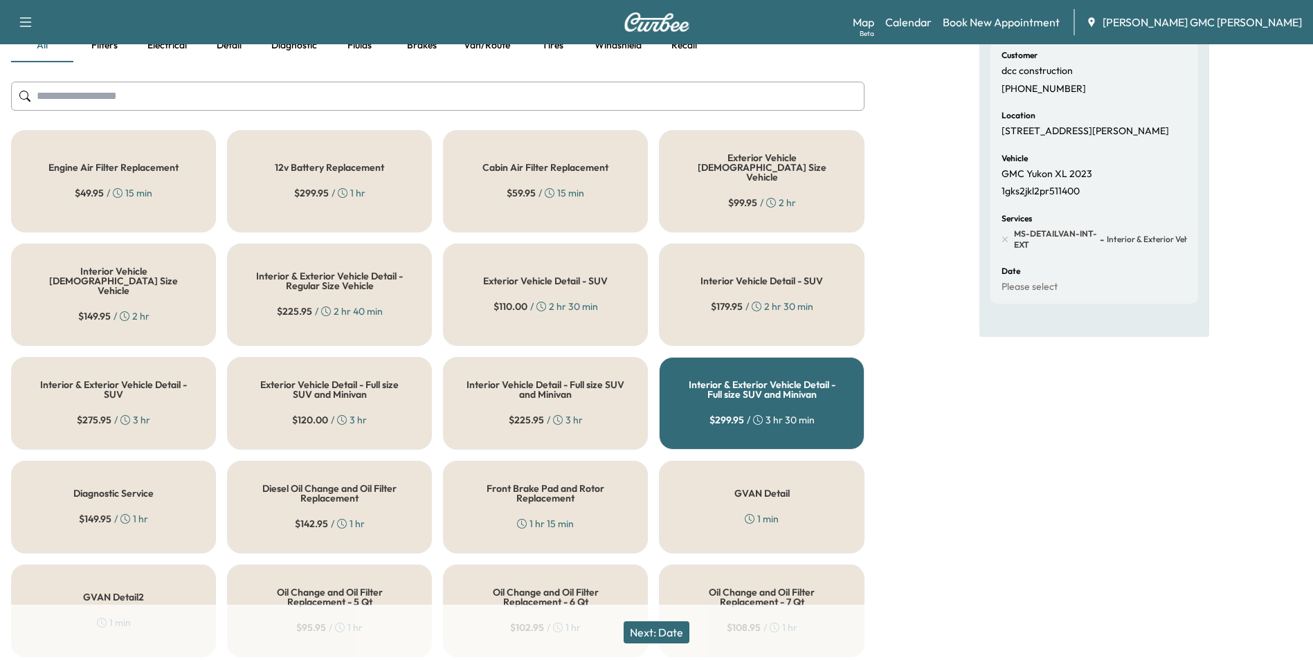 The height and width of the screenshot is (660, 1313). What do you see at coordinates (114, 168) in the screenshot?
I see `h5: Engine Air Filter Replacement` at bounding box center [114, 168].